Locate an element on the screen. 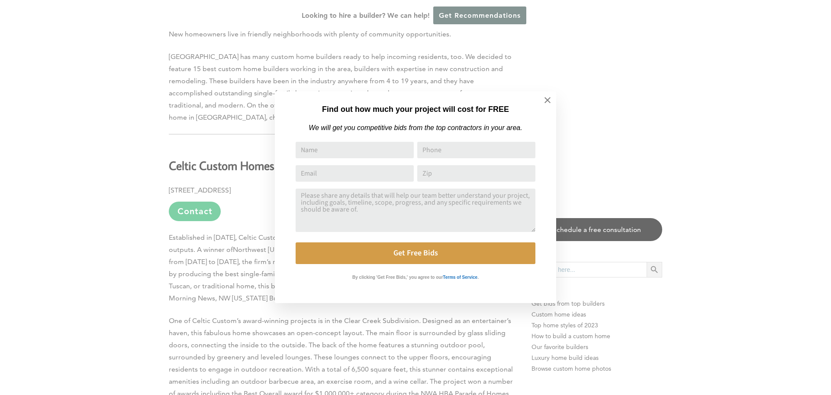 This screenshot has width=831, height=395. strong: Find out how much your project will cost for FREE is located at coordinates (416, 109).